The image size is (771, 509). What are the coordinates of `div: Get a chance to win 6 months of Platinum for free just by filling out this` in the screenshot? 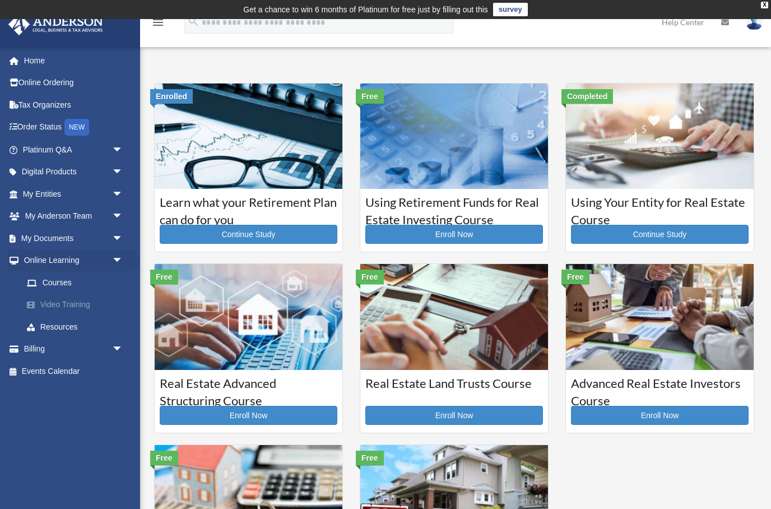 It's located at (365, 10).